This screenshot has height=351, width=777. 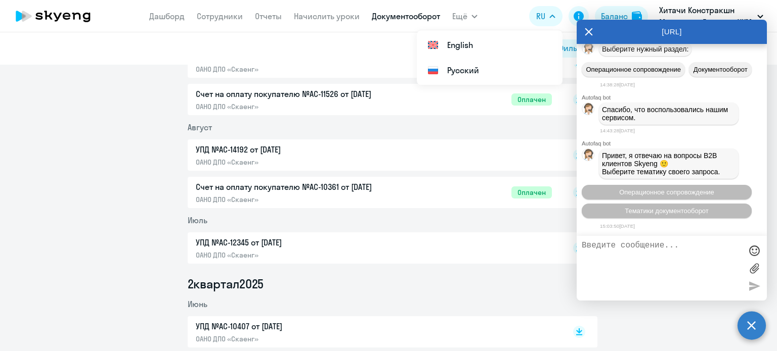 I want to click on label: Лимит 10 файлов, so click(x=754, y=269).